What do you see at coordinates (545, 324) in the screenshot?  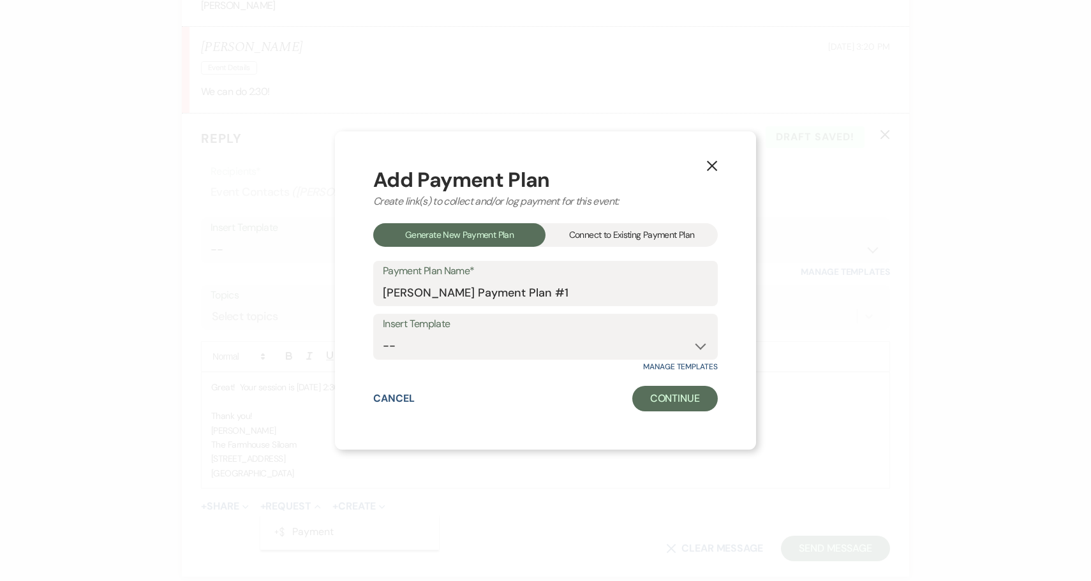 I see `label: Insert Template` at bounding box center [545, 324].